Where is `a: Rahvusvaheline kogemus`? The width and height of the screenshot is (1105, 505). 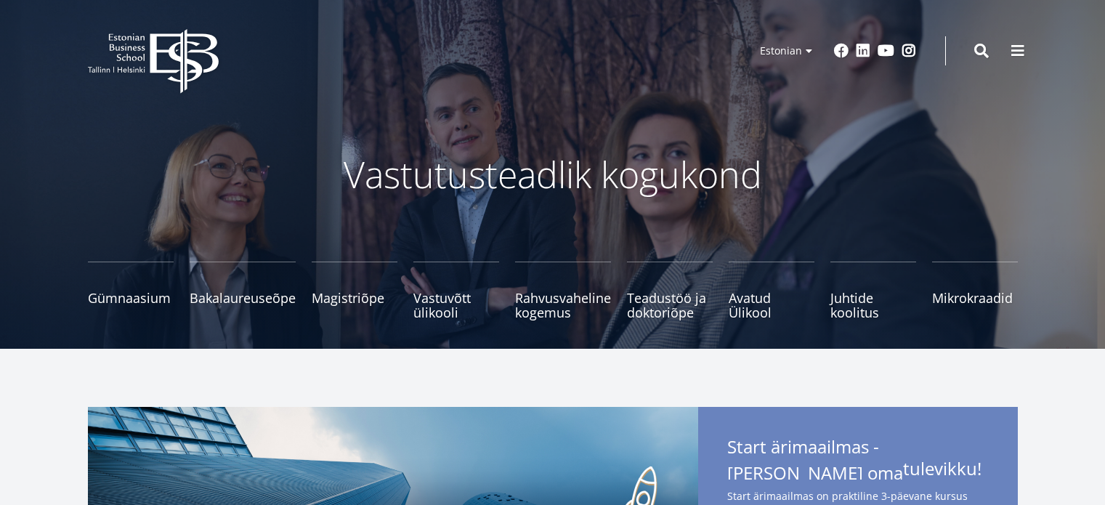 a: Rahvusvaheline kogemus is located at coordinates (563, 291).